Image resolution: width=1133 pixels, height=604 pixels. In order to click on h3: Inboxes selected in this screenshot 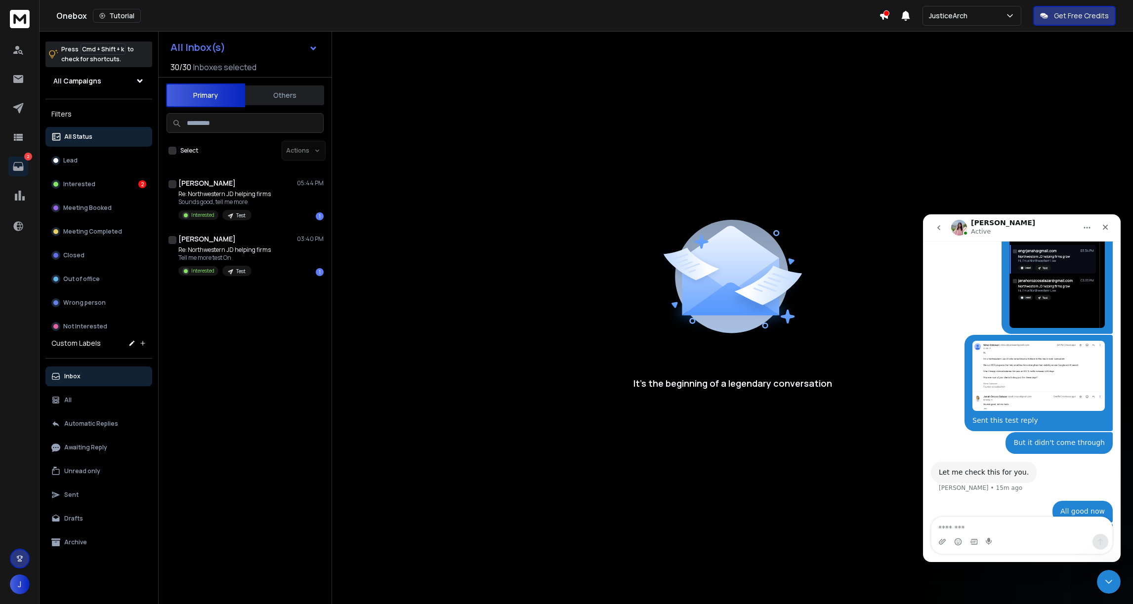, I will do `click(225, 67)`.